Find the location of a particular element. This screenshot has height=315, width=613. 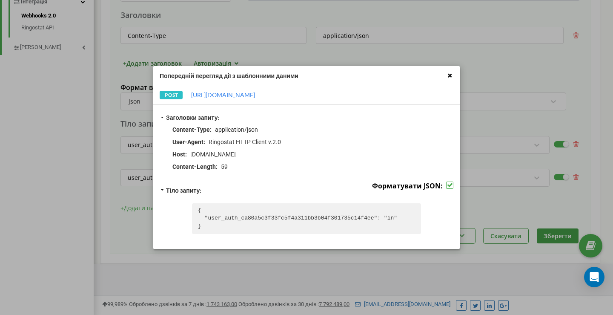

div: Ringostat HTTP Client v.2.0 is located at coordinates (245, 142).